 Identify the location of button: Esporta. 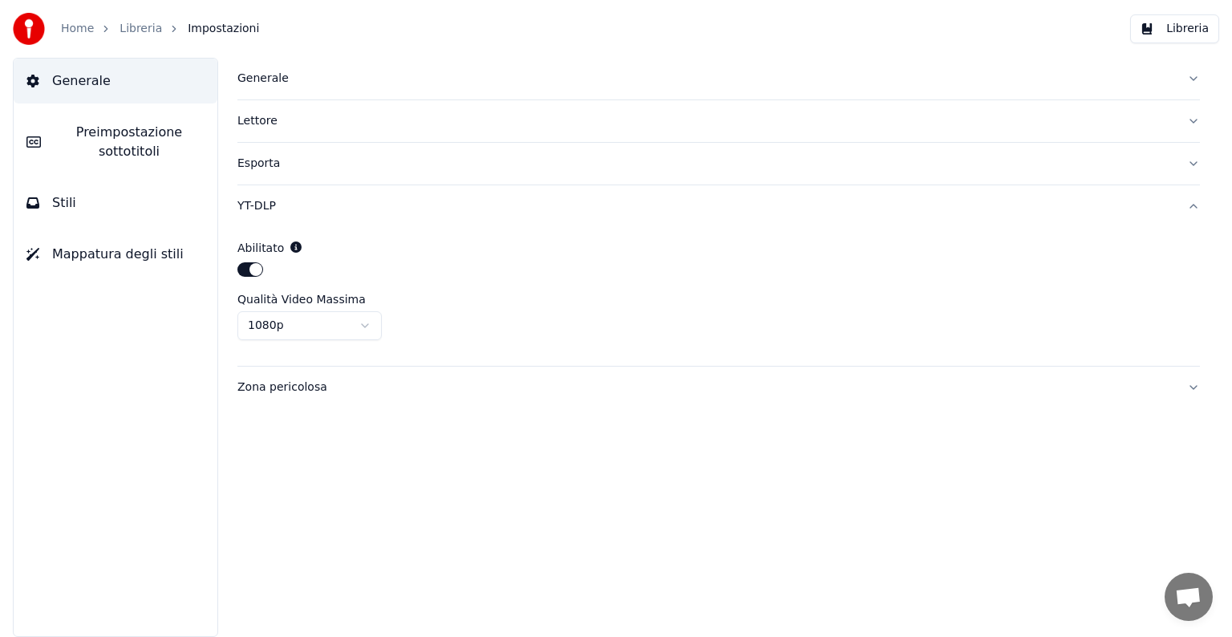
(719, 164).